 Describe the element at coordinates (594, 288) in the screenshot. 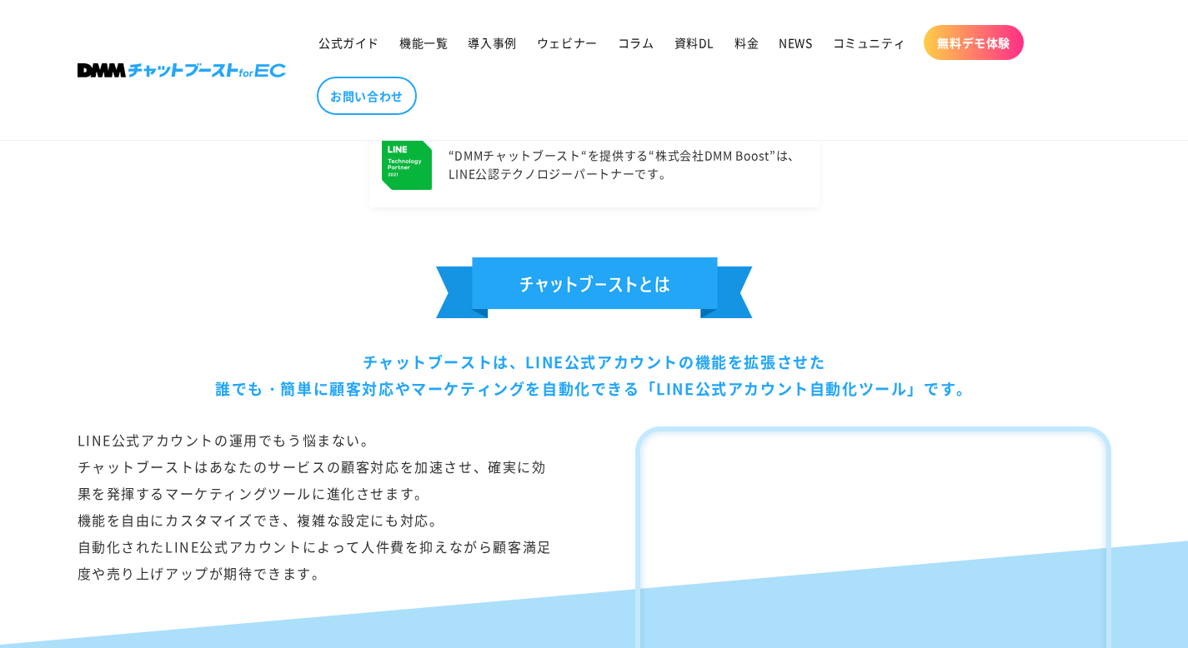

I see `img: チェットブーストとは` at that location.